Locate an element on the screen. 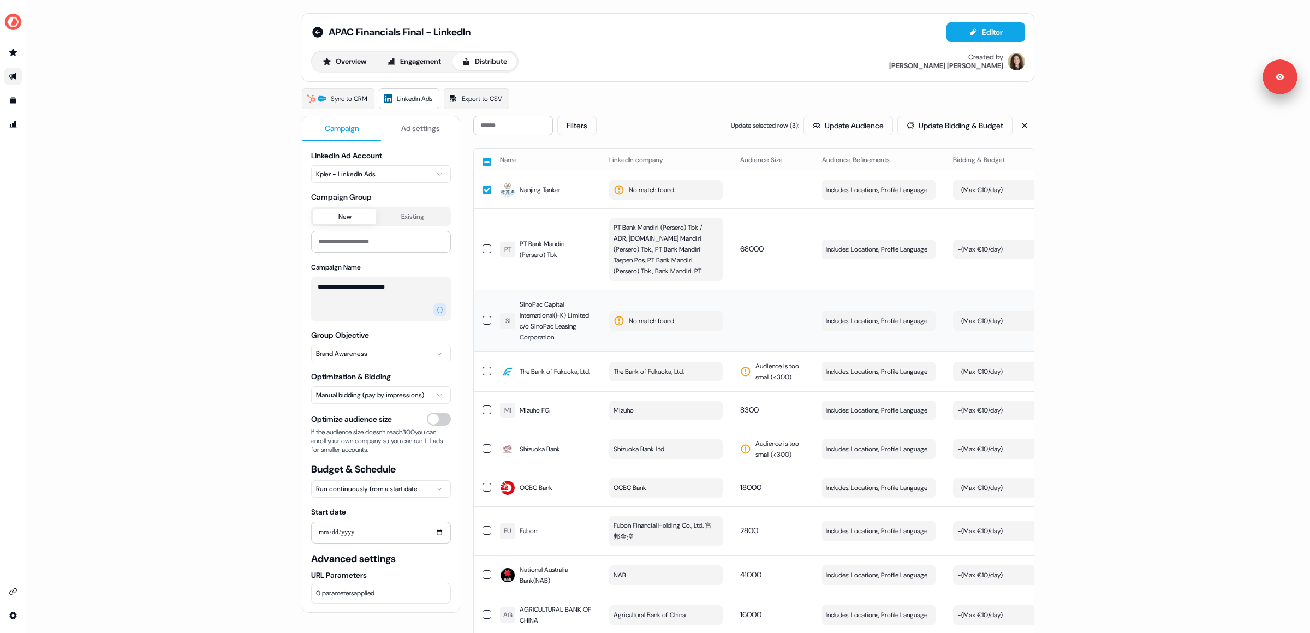  span: SinoPac Capital International(HK) Limited c/o SinoPac Leasing Corporation is located at coordinates (555, 321).